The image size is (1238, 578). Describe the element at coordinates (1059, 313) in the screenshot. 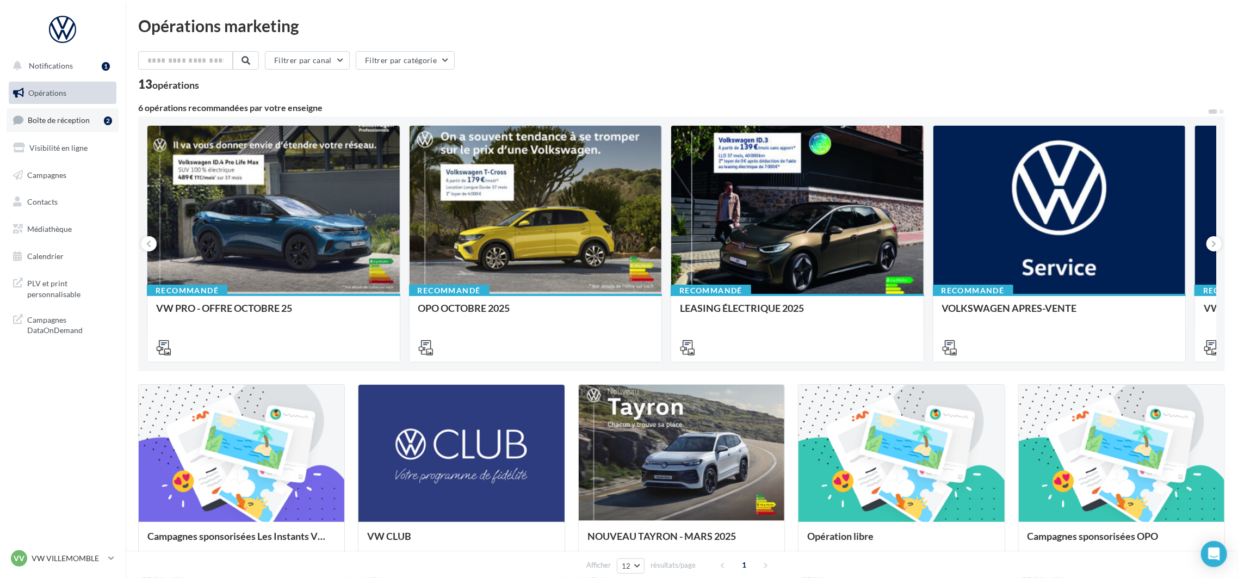

I see `div: VOLKSWAGEN APRES-VENTE` at that location.